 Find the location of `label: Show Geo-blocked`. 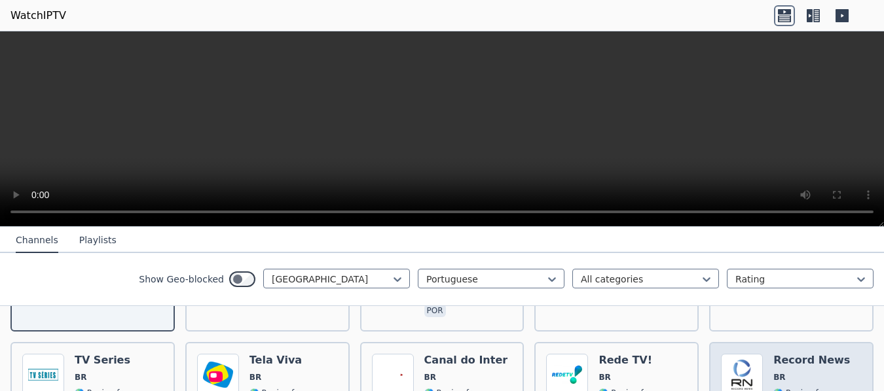

label: Show Geo-blocked is located at coordinates (181, 279).